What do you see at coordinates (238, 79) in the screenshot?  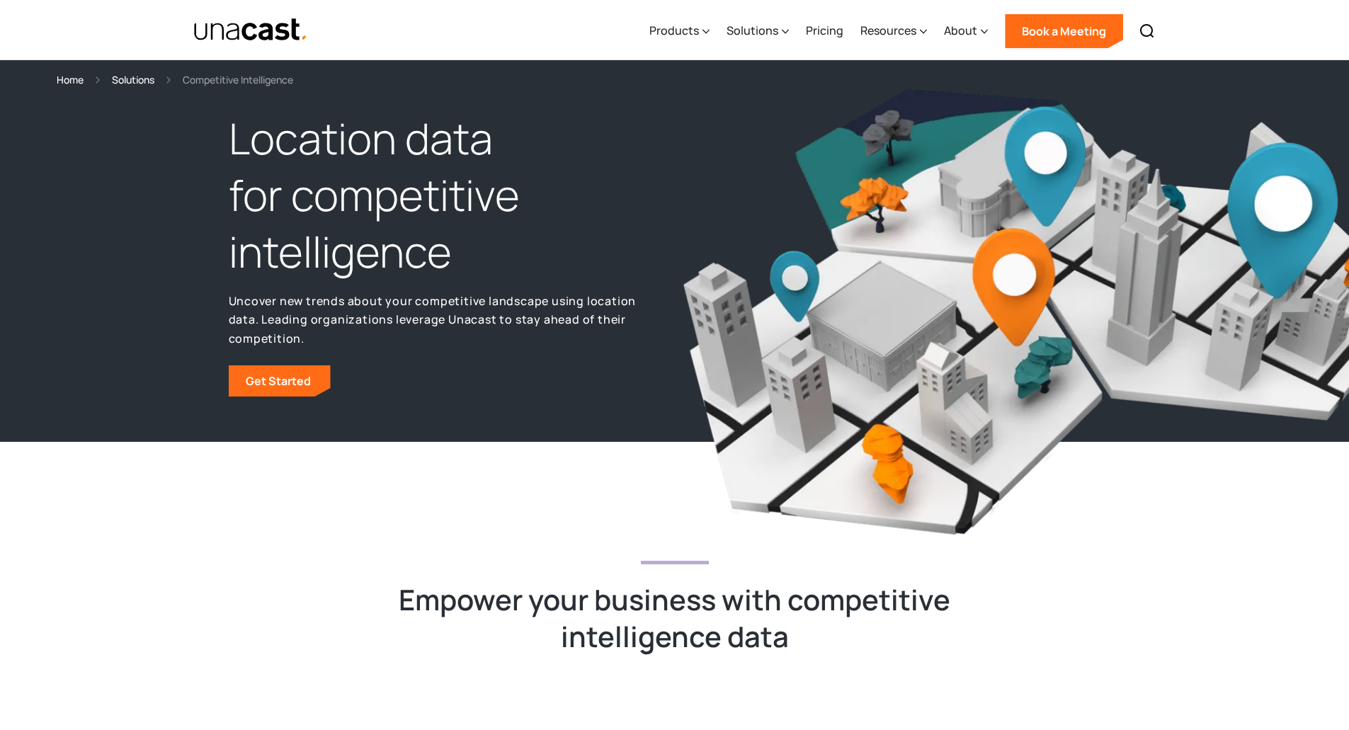 I see `div: Competitive Intelligence` at bounding box center [238, 79].